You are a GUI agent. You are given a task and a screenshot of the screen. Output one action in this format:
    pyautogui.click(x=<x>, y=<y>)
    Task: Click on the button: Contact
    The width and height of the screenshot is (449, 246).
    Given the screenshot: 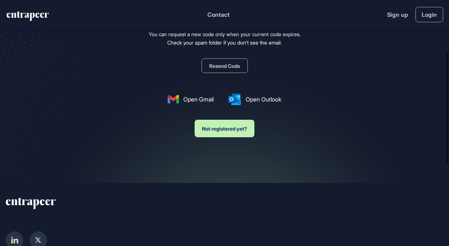 What is the action you would take?
    pyautogui.click(x=218, y=15)
    